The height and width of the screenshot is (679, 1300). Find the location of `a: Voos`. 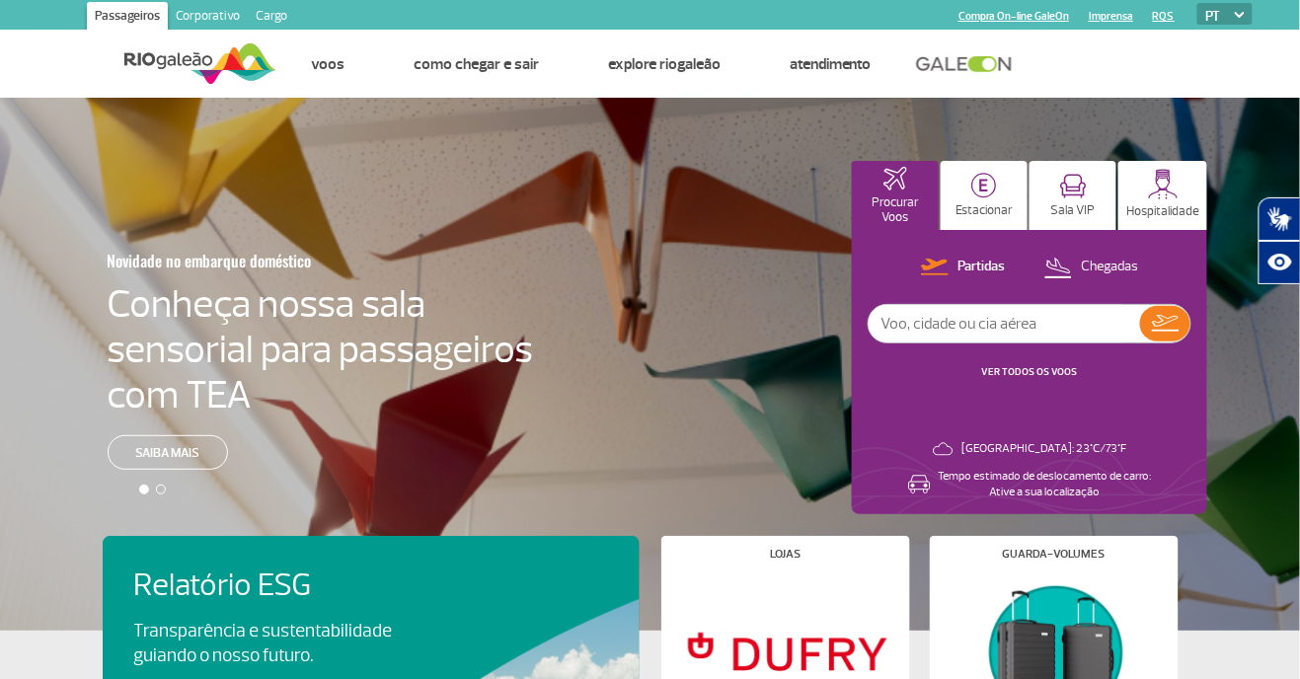

a: Voos is located at coordinates (328, 64).